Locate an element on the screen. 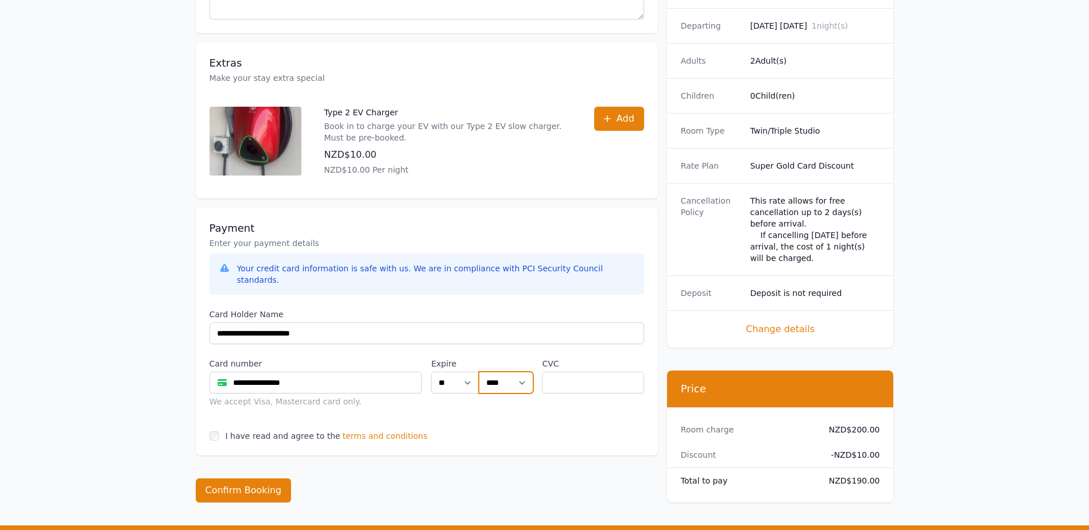 The height and width of the screenshot is (530, 1089). span: 1 night(s) is located at coordinates (829, 26).